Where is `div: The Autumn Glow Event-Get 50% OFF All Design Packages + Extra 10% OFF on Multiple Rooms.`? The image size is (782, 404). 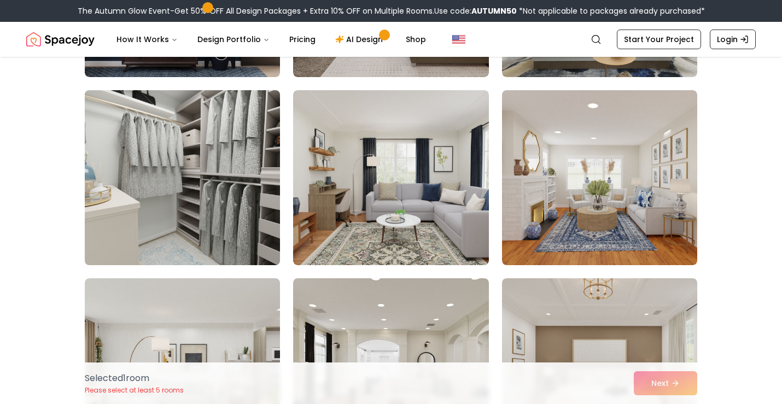 div: The Autumn Glow Event-Get 50% OFF All Design Packages + Extra 10% OFF on Multiple Rooms. is located at coordinates (391, 11).